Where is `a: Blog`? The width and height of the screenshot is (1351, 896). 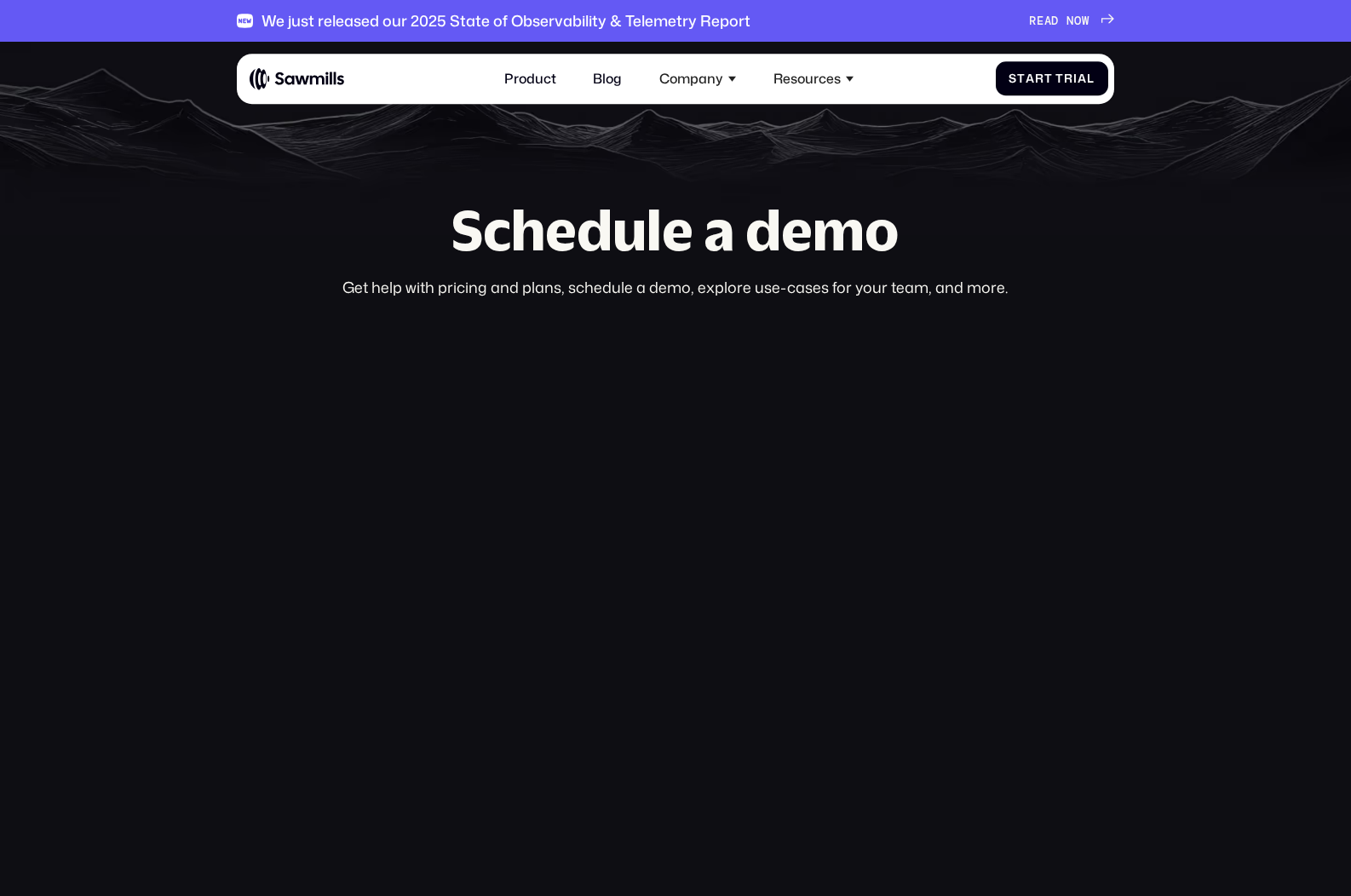 a: Blog is located at coordinates (607, 78).